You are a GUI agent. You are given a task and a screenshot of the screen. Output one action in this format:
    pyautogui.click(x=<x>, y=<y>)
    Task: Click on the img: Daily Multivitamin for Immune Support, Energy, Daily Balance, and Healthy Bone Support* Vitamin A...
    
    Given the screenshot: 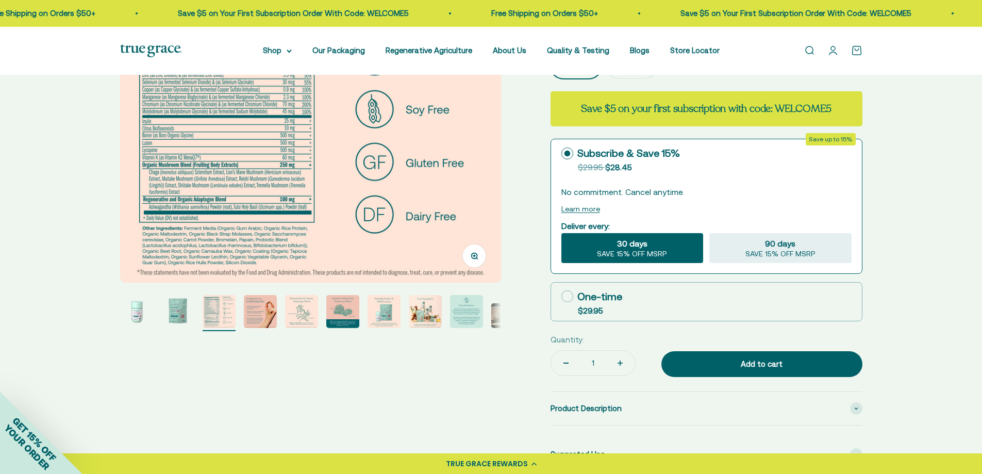 What is the action you would take?
    pyautogui.click(x=137, y=311)
    